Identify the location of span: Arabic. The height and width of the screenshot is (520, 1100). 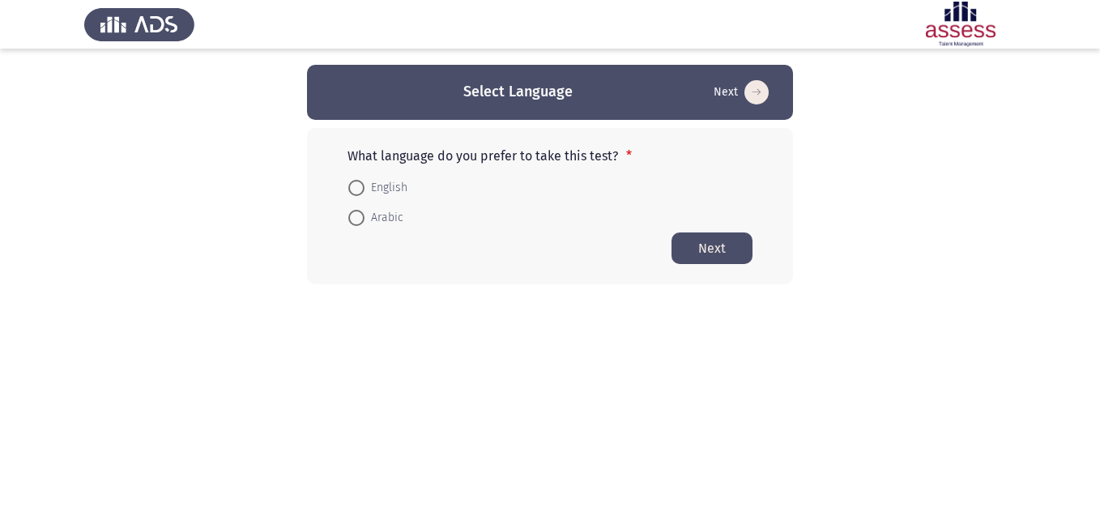
(384, 218).